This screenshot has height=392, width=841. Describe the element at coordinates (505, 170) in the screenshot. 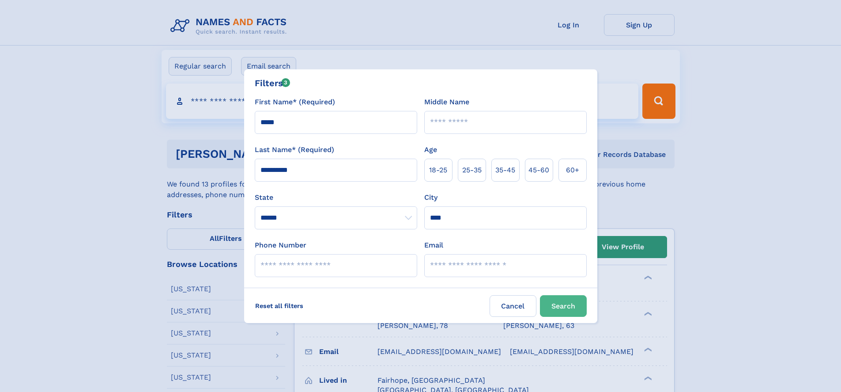

I see `span: 35‑45` at that location.